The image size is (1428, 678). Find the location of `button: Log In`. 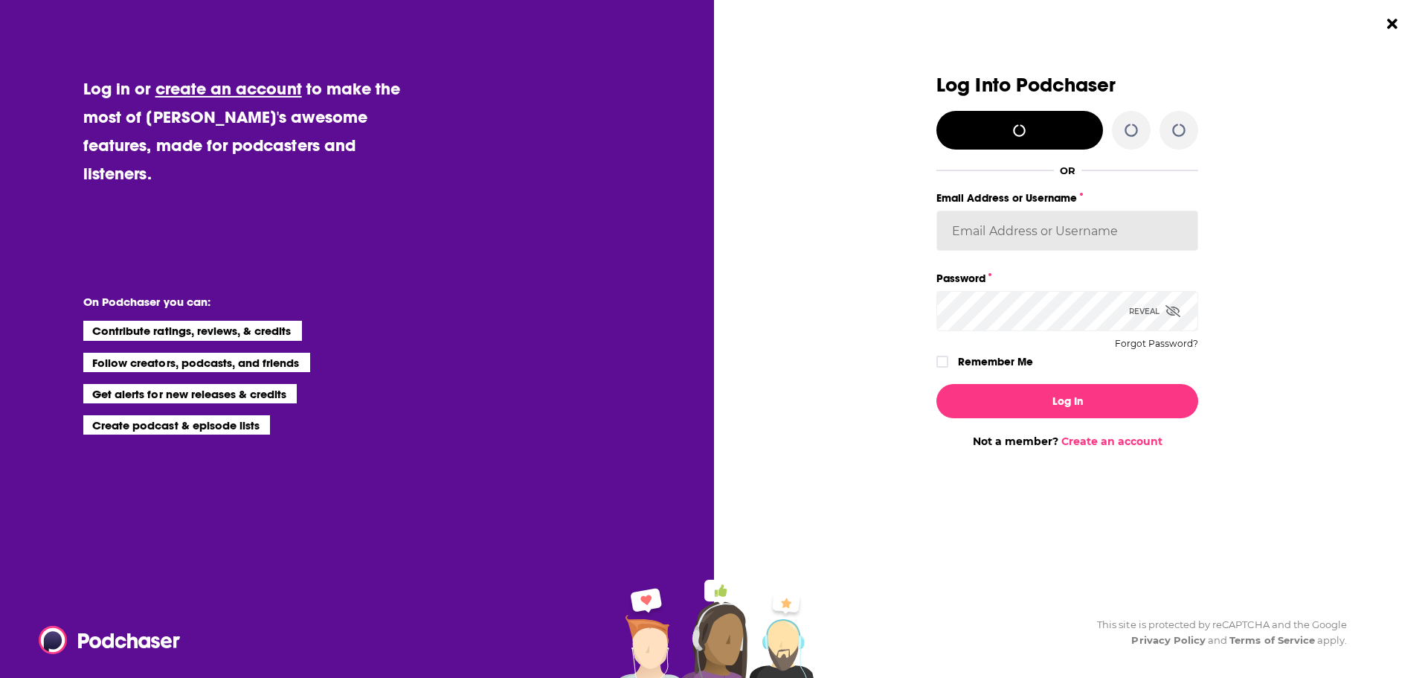

button: Log In is located at coordinates (1067, 401).